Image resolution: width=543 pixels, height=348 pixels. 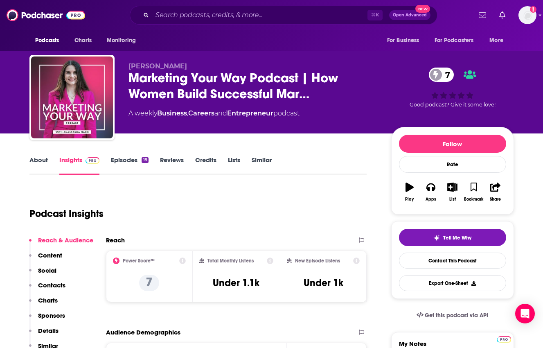 What do you see at coordinates (474, 192) in the screenshot?
I see `button: Bookmark` at bounding box center [474, 192].